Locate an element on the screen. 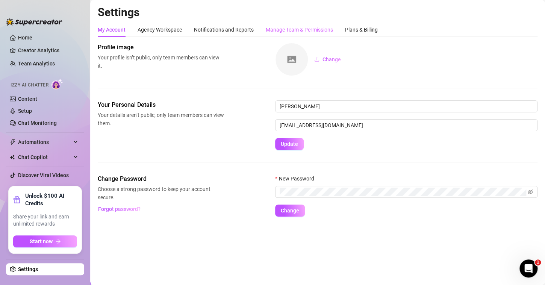 This screenshot has height=285, width=545. button: Forgot password? is located at coordinates (119, 209).